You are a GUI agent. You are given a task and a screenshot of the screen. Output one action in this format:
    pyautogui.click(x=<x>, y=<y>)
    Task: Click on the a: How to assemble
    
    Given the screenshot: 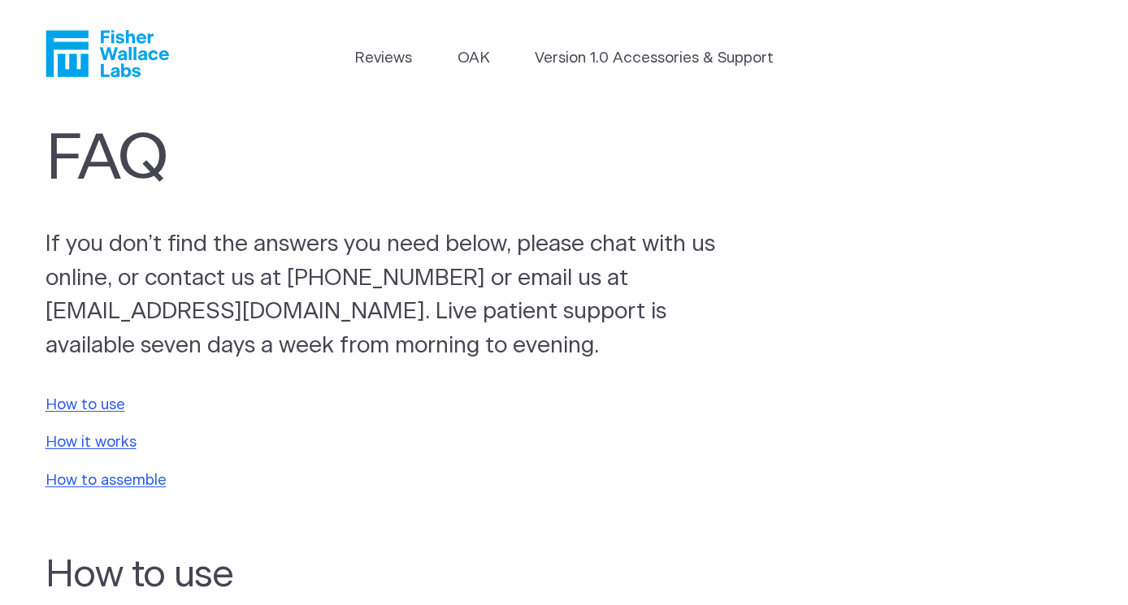 What is the action you would take?
    pyautogui.click(x=106, y=480)
    